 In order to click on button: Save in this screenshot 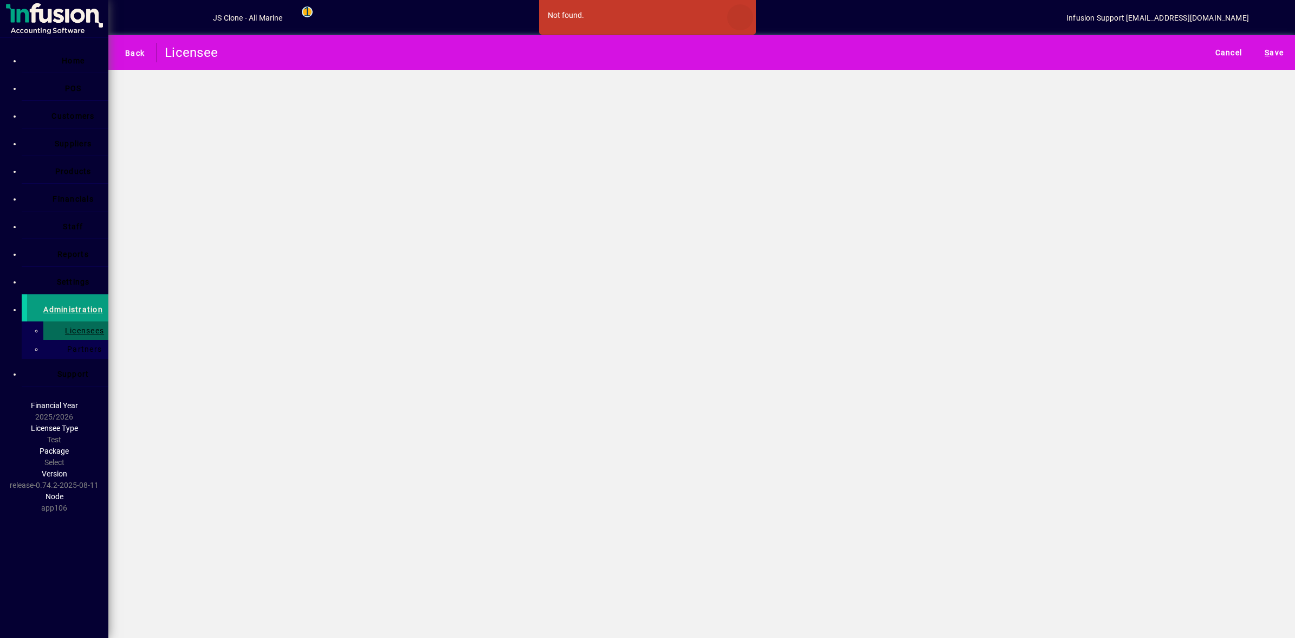, I will do `click(1274, 53)`.